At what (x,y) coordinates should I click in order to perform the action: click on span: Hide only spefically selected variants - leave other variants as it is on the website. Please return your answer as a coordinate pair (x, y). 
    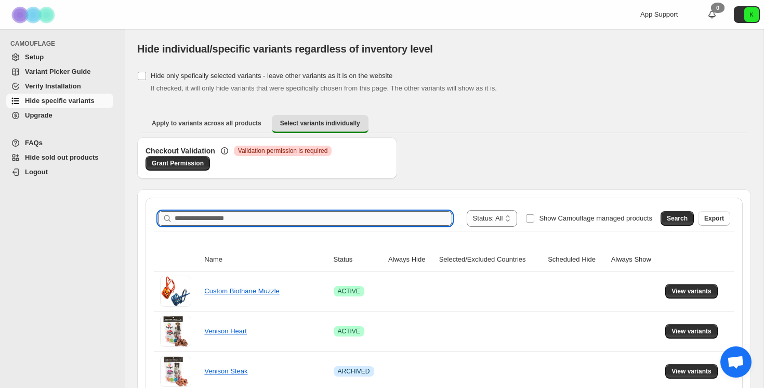
    Looking at the image, I should click on (271, 75).